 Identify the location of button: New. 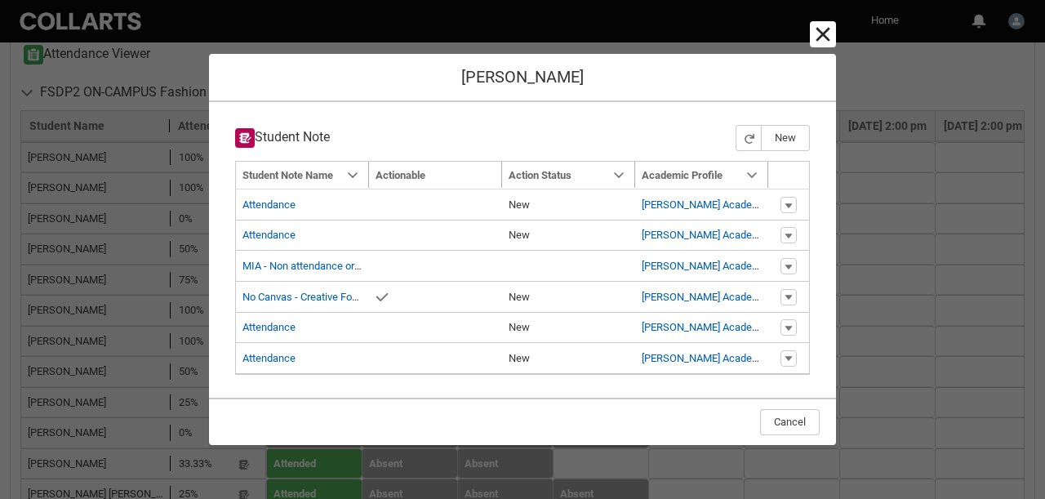
(785, 138).